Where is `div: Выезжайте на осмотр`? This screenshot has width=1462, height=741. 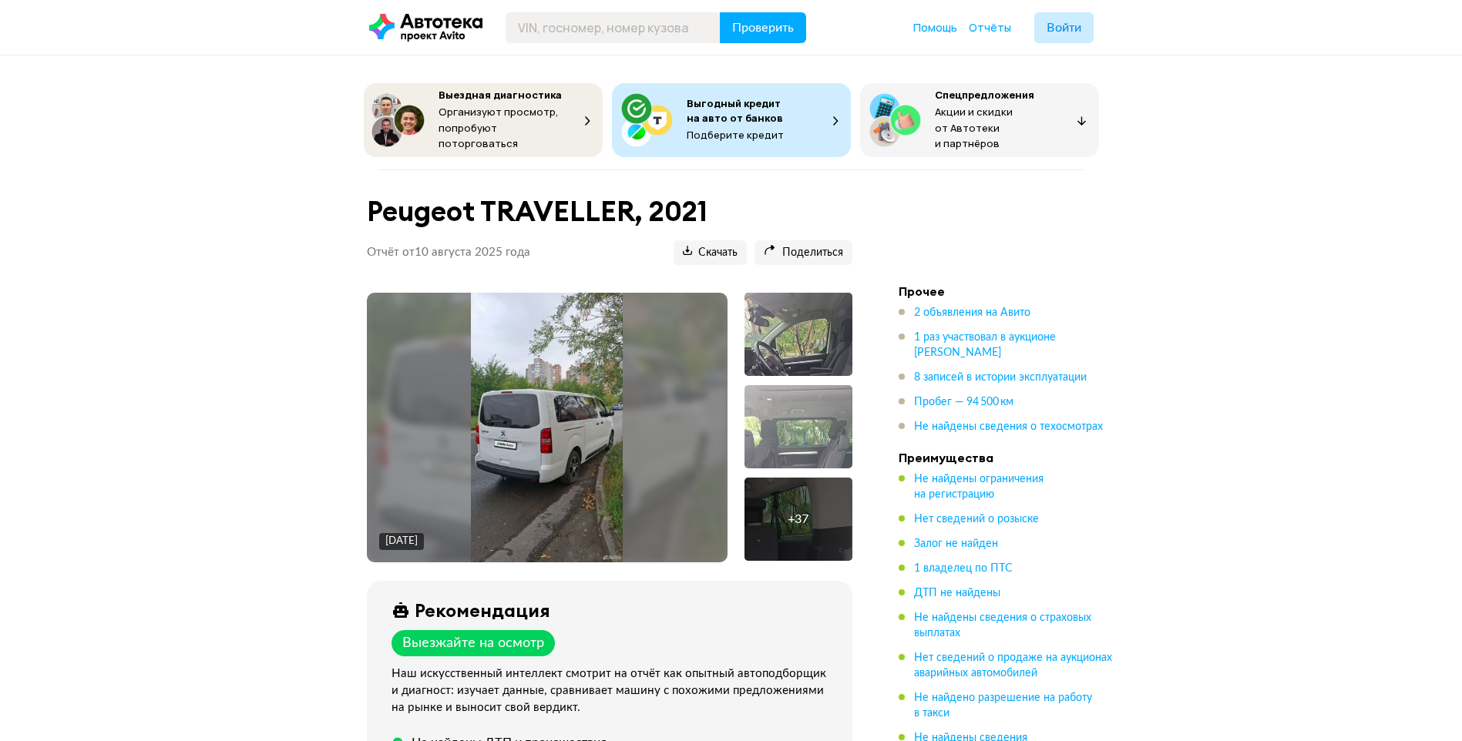
div: Выезжайте на осмотр is located at coordinates (473, 644).